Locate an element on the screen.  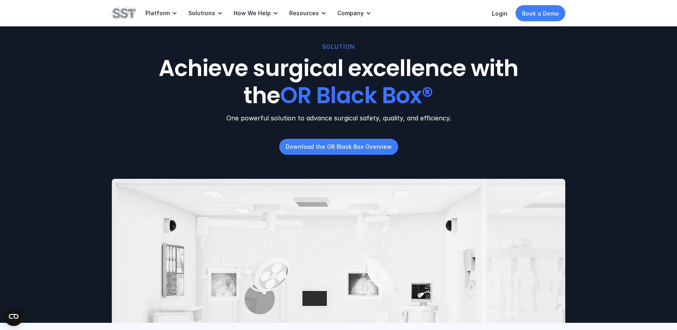
p: Resources is located at coordinates (304, 13).